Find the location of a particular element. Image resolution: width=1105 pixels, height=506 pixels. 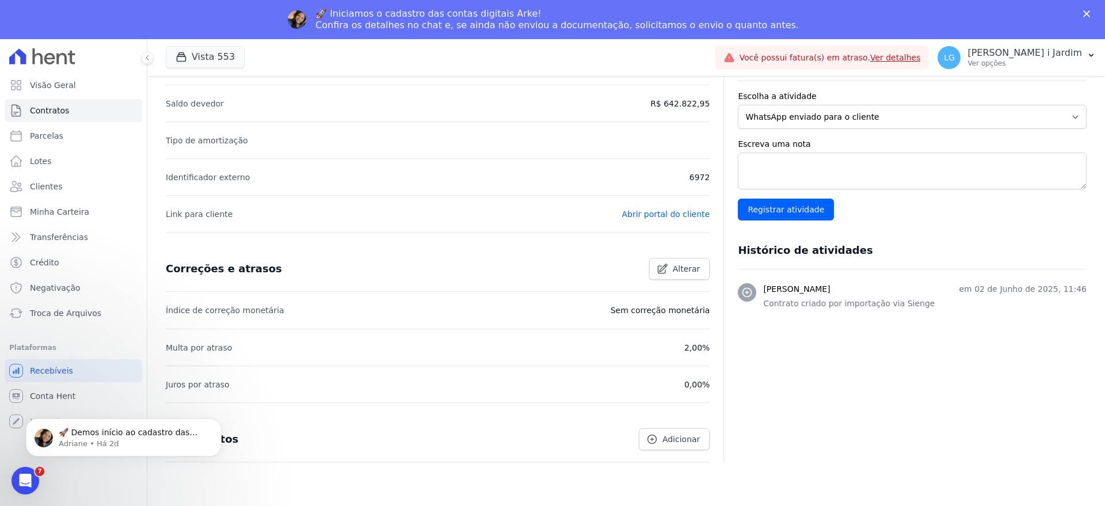

a: Visão Geral is located at coordinates (73, 85).